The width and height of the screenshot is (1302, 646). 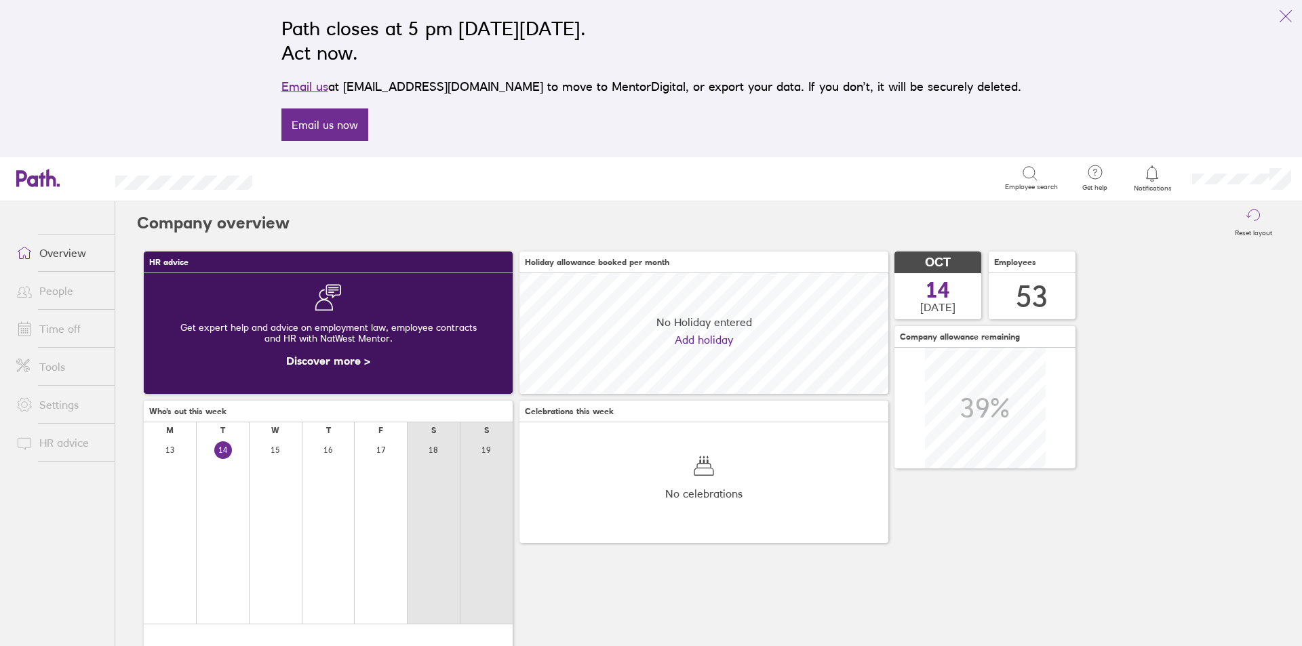 What do you see at coordinates (60, 367) in the screenshot?
I see `a: Tools` at bounding box center [60, 367].